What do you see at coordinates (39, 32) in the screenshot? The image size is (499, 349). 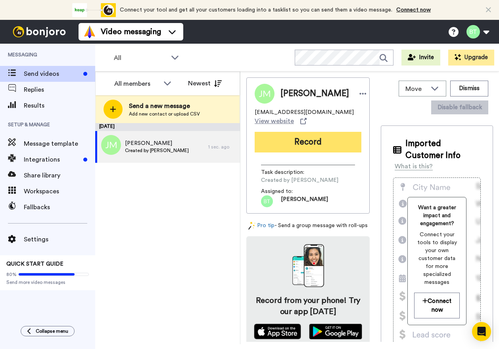 I see `img: bj-logo-header-white.svg` at bounding box center [39, 32].